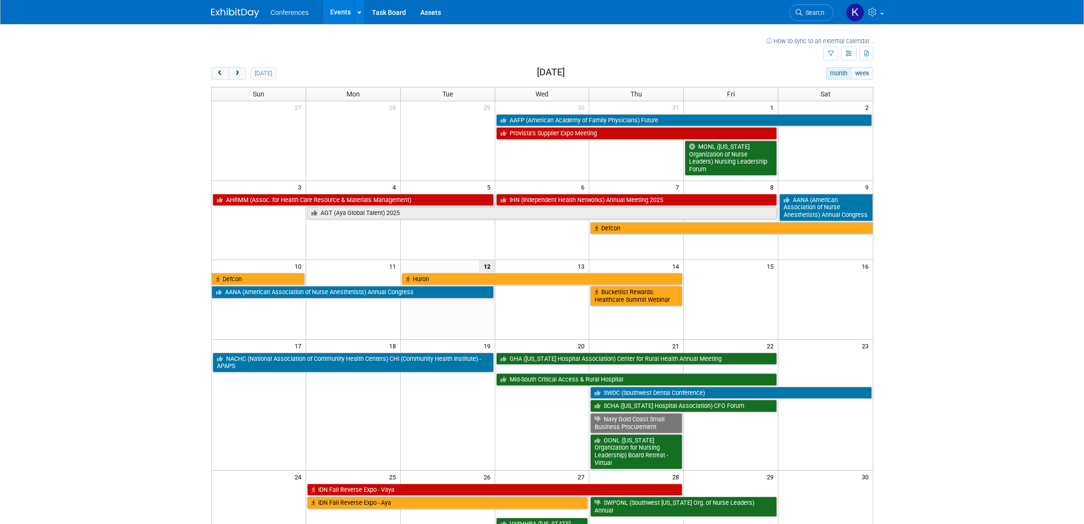 The image size is (1084, 524). Describe the element at coordinates (394, 345) in the screenshot. I see `span: 18` at that location.